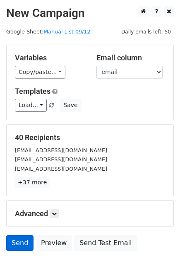  I want to click on button: Save, so click(70, 105).